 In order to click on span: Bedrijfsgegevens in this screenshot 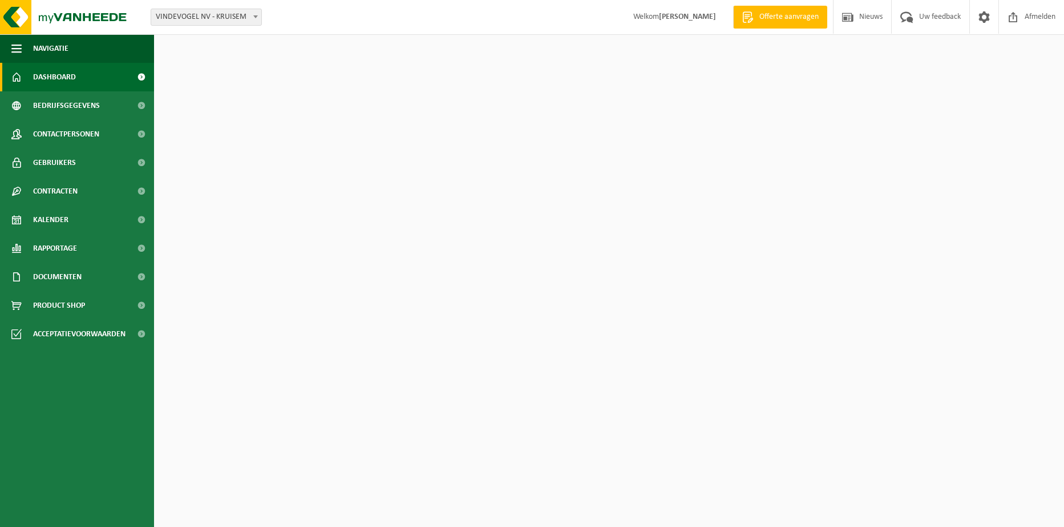, I will do `click(66, 106)`.